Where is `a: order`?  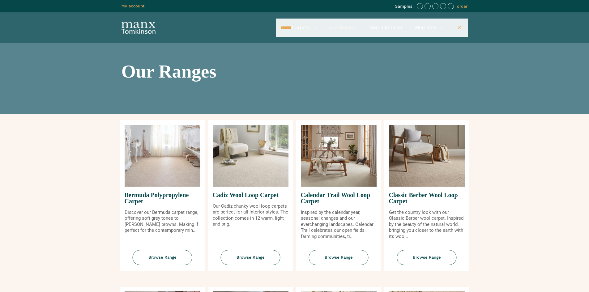
a: order is located at coordinates (463, 6).